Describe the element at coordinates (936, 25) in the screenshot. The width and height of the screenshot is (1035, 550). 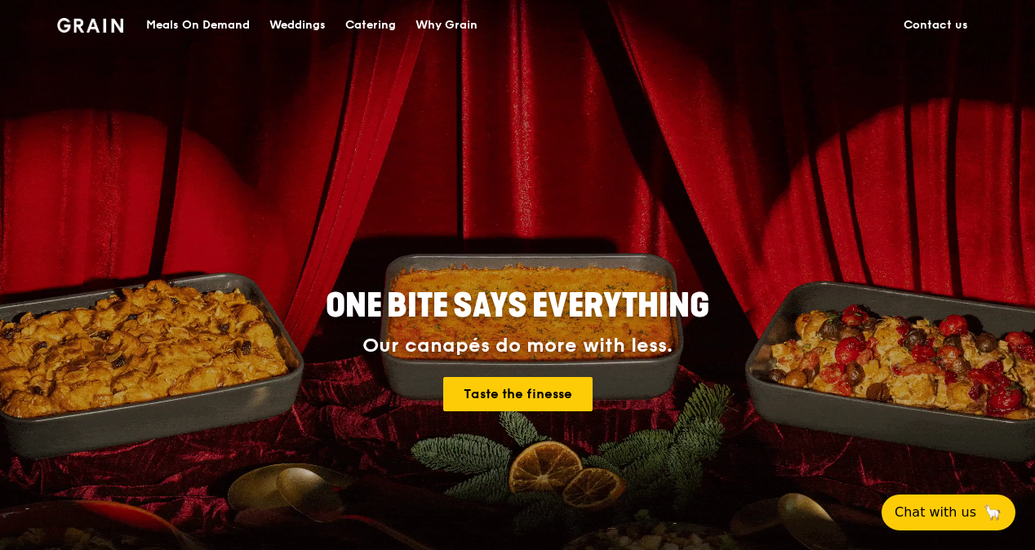
I see `a: Contact us` at that location.